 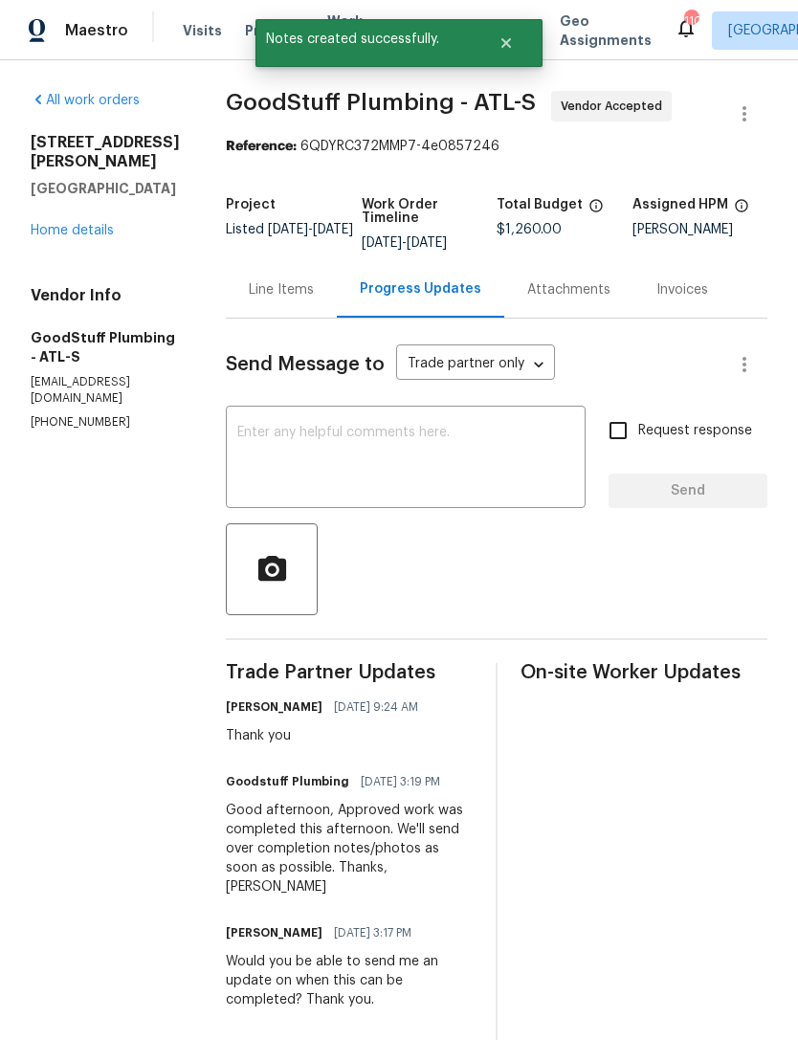 I want to click on span: Trade Partner Updates, so click(x=349, y=673).